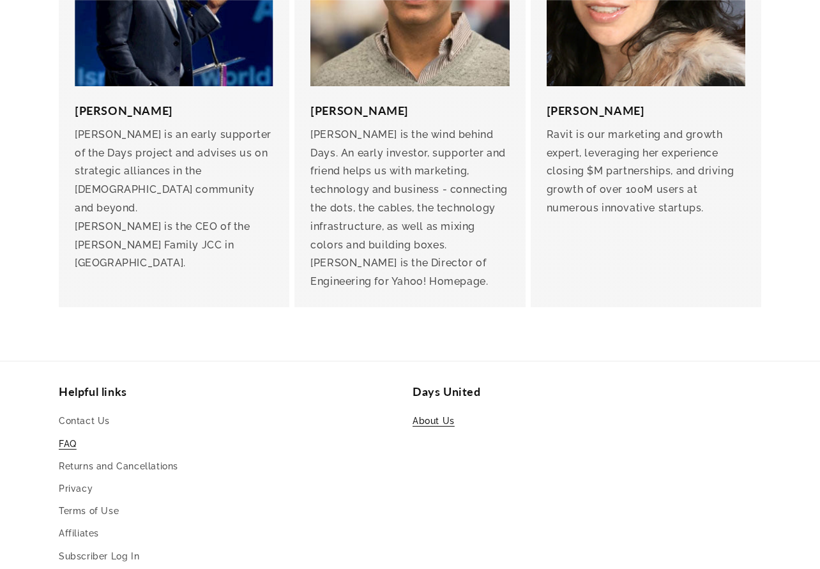 This screenshot has height=569, width=820. I want to click on a: About Us, so click(434, 423).